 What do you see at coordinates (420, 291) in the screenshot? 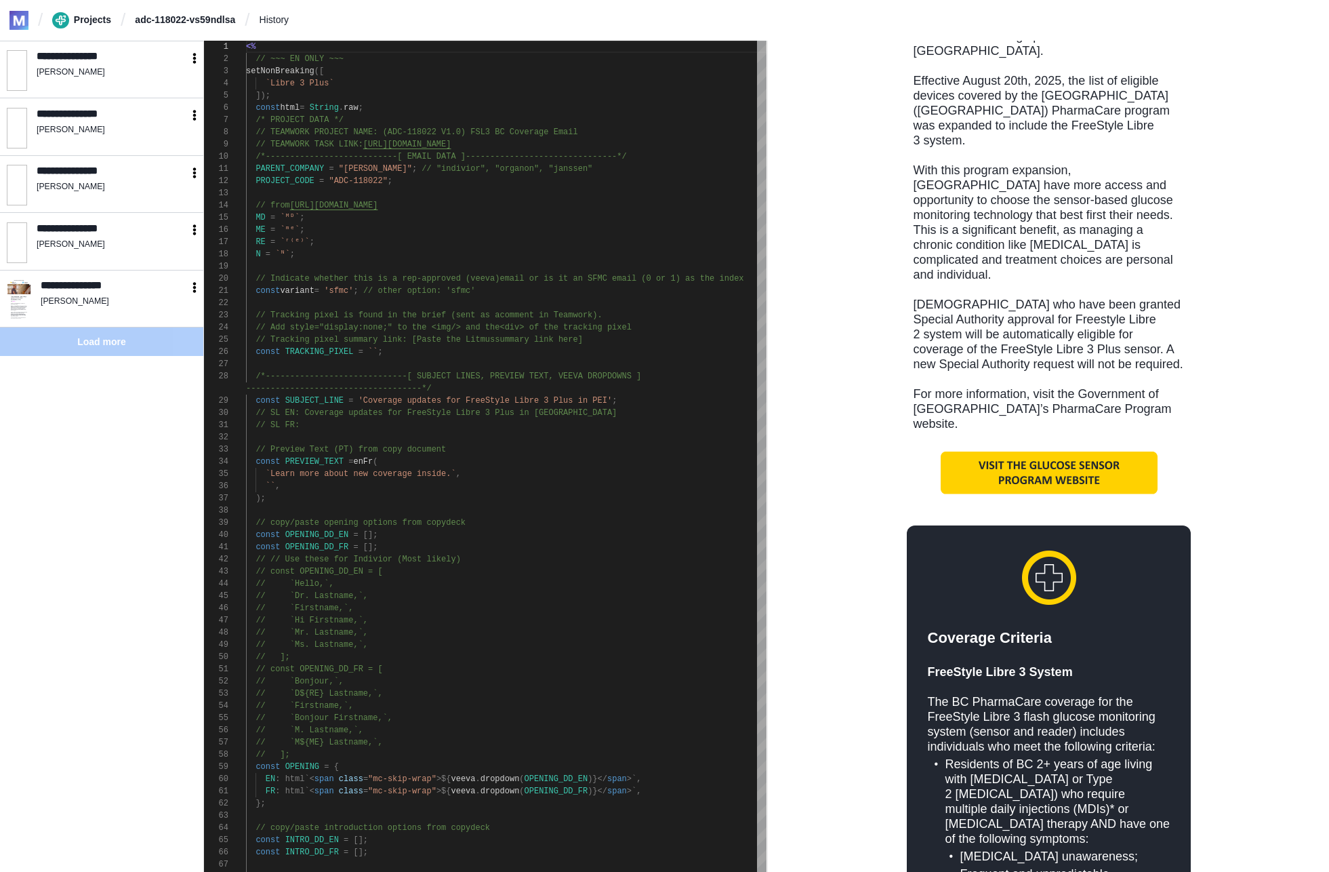
I see `span: // other option: 'sfmc'` at bounding box center [420, 291].